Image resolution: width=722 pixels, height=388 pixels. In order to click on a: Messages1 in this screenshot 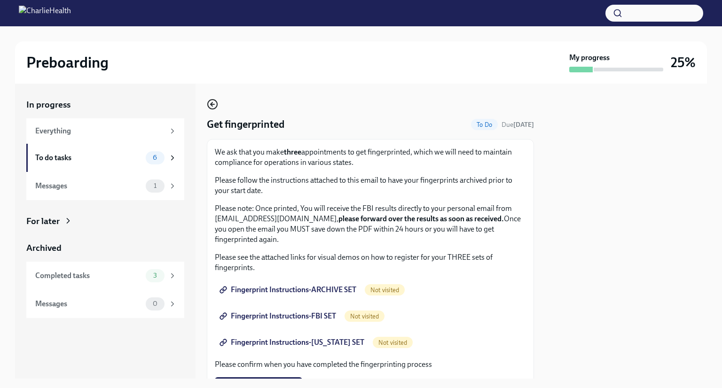, I will do `click(105, 186)`.